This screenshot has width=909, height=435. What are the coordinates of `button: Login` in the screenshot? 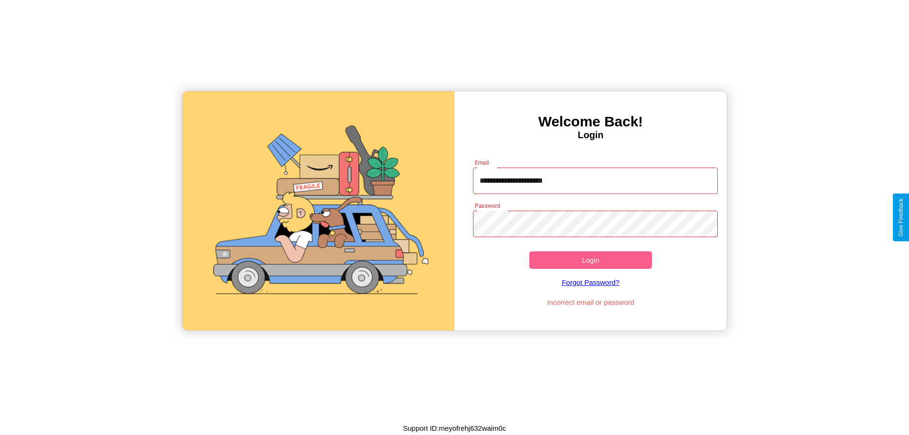 It's located at (591, 260).